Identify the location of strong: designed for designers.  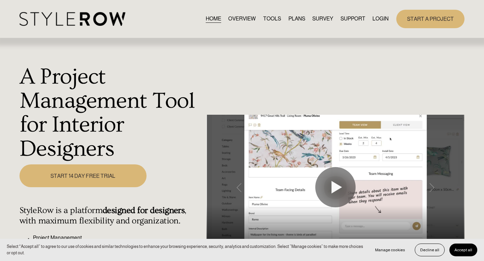
(143, 211).